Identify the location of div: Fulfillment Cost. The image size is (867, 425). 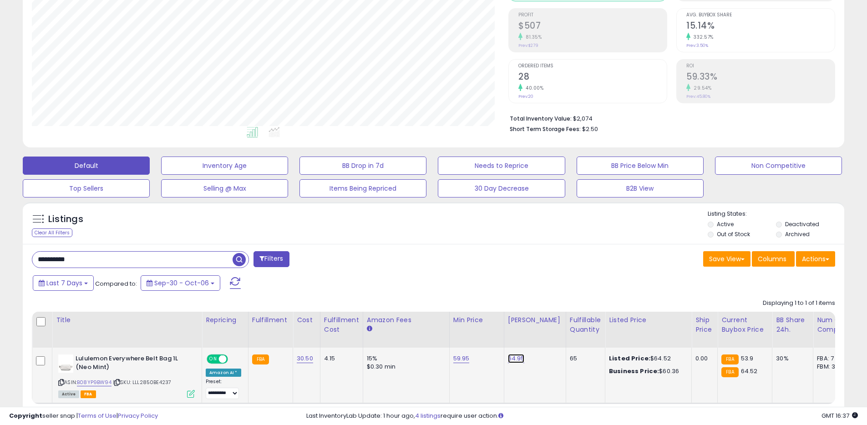
(341, 325).